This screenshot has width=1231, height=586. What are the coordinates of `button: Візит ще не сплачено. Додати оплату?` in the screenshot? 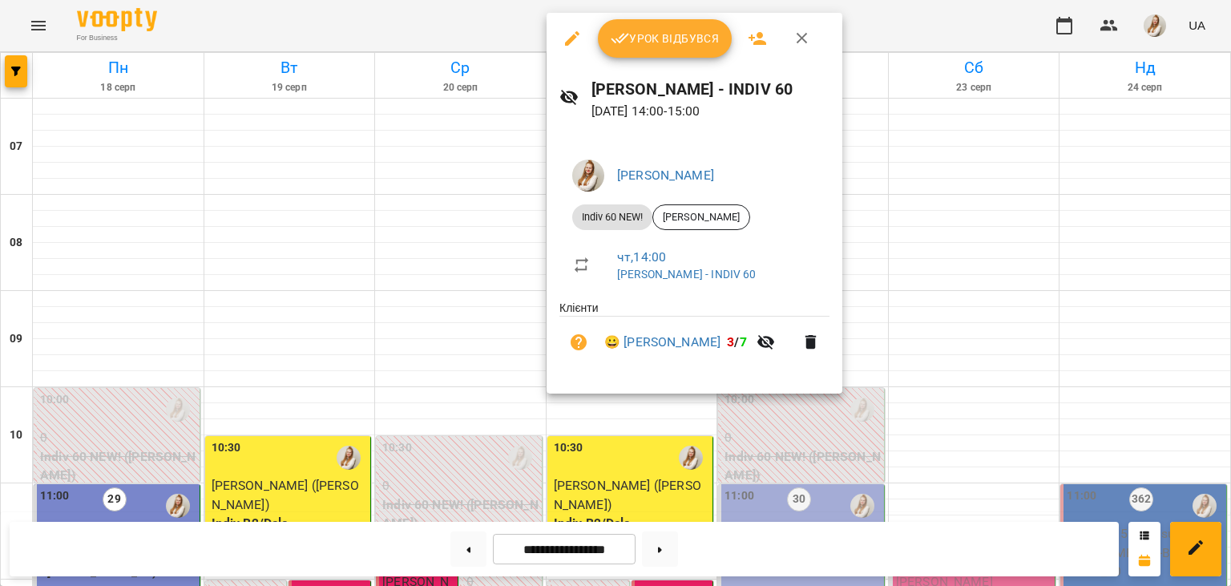 It's located at (578, 342).